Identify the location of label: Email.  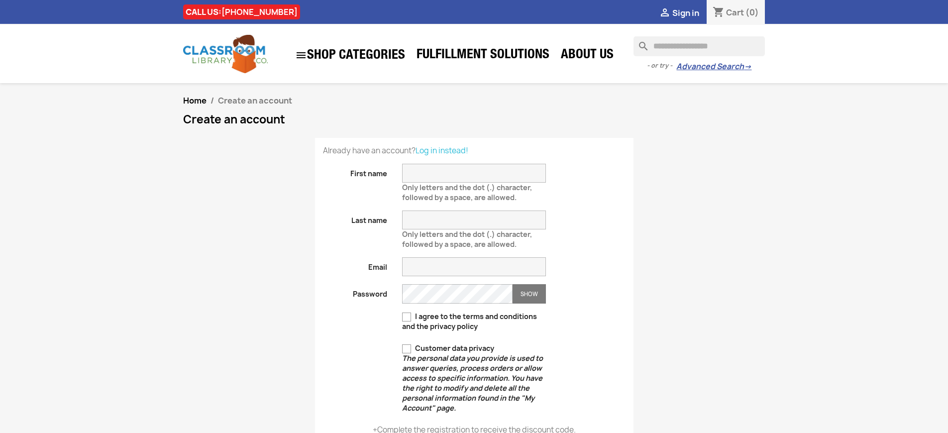
(355, 265).